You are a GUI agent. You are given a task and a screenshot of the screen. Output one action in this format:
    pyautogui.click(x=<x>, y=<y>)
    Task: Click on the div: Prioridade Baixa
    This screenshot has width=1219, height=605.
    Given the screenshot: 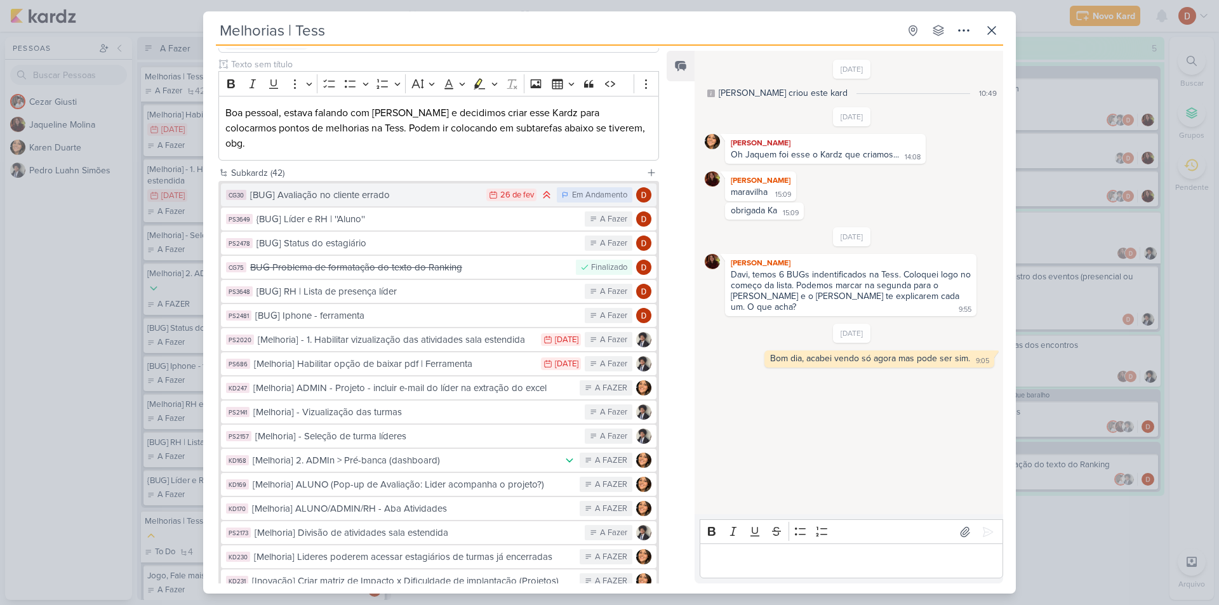 What is the action you would take?
    pyautogui.click(x=570, y=460)
    